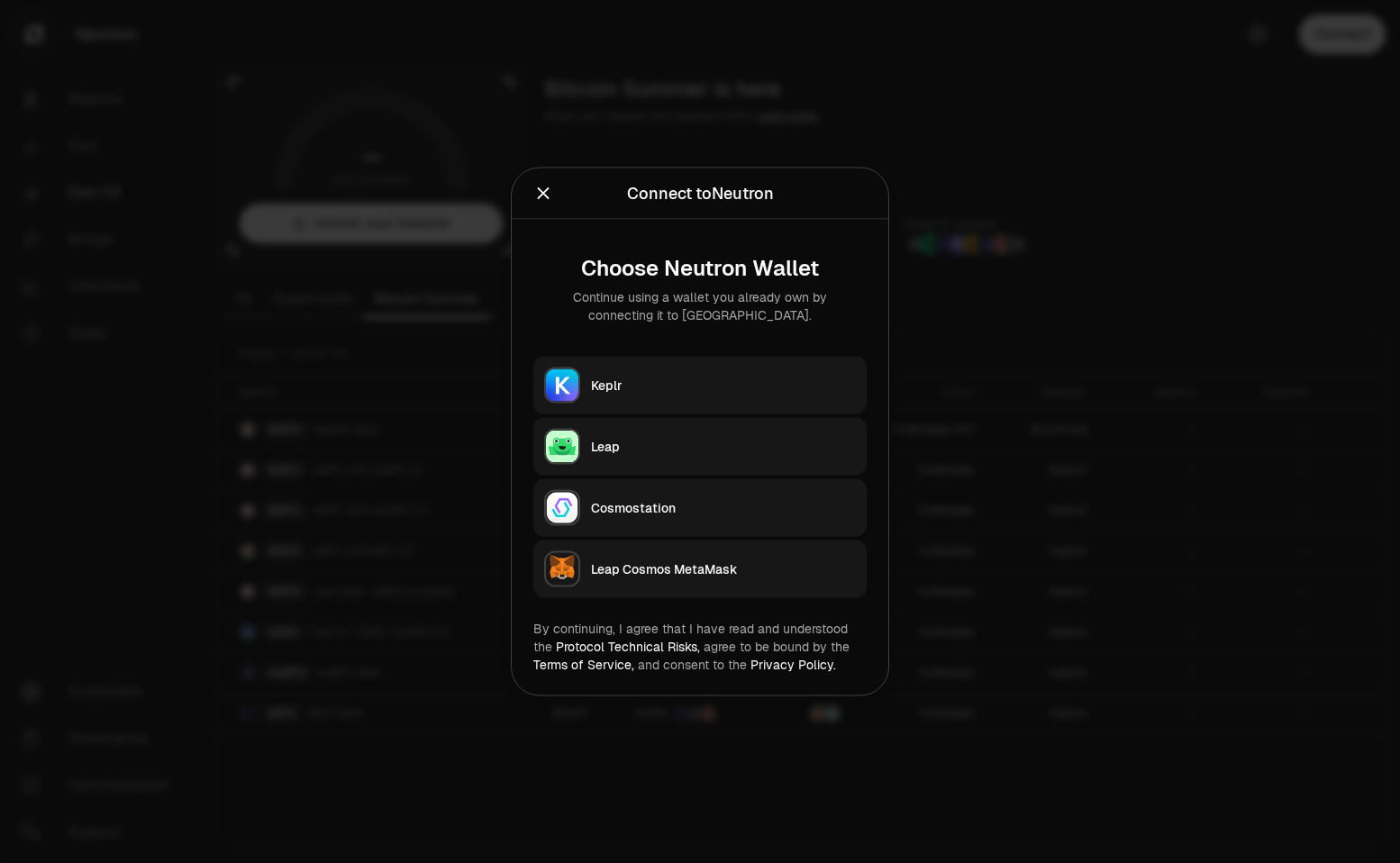  I want to click on button: Leap Cosmos MetaMaskLeap Cosmos MetaMask, so click(700, 569).